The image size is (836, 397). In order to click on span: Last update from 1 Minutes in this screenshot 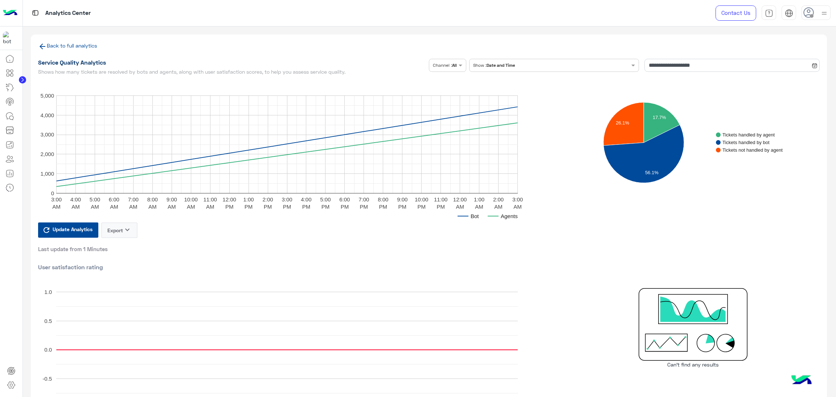, I will do `click(73, 249)`.